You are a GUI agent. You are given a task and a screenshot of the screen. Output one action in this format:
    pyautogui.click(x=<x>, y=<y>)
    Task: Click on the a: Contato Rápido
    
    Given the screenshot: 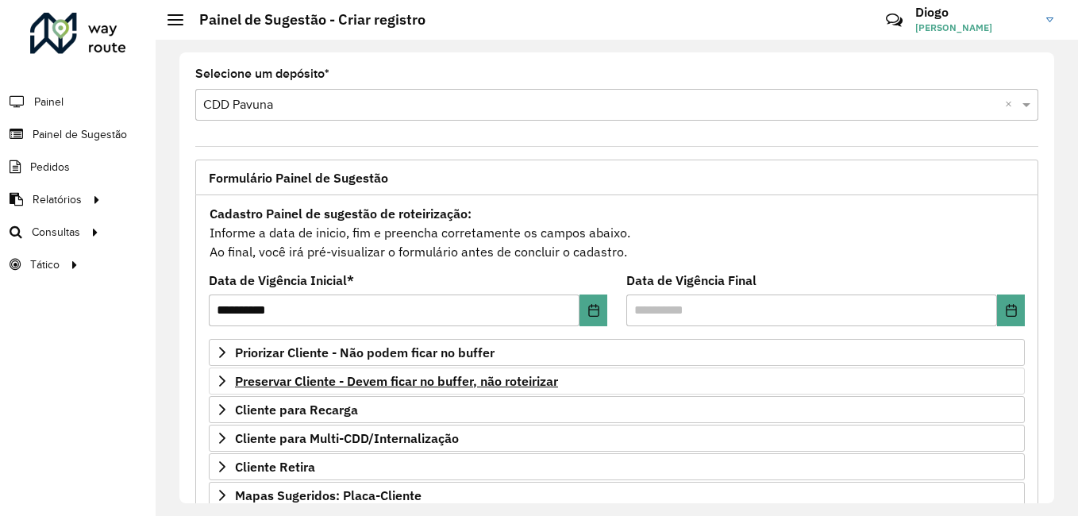 What is the action you would take?
    pyautogui.click(x=894, y=20)
    